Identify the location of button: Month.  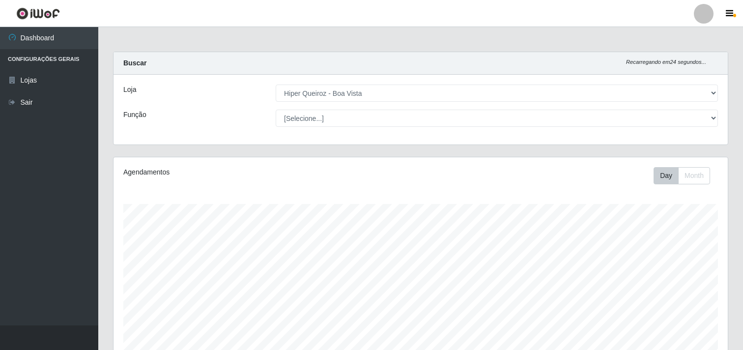
(694, 175).